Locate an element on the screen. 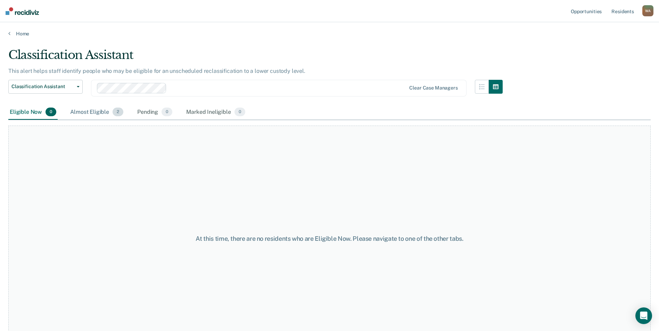  img: Recidiviz is located at coordinates (22, 11).